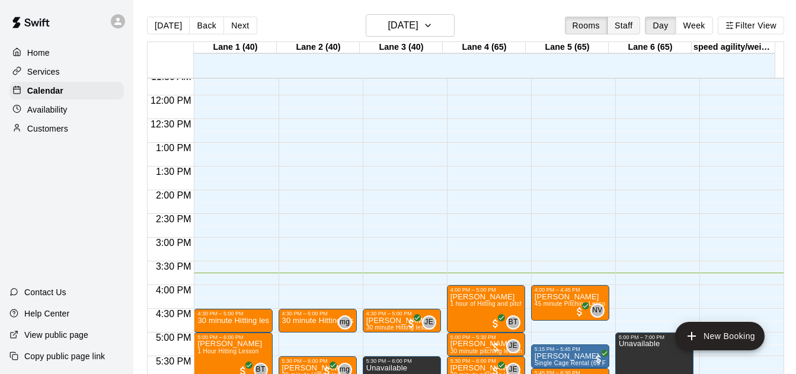  What do you see at coordinates (235, 47) in the screenshot?
I see `div: Lane 1 (40)` at bounding box center [235, 47].